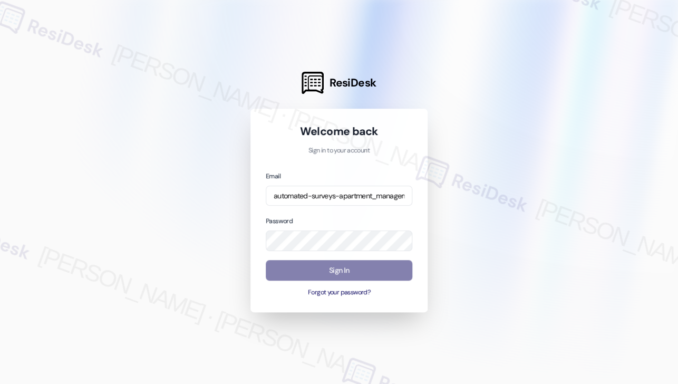  I want to click on p: Sign in to your account, so click(339, 151).